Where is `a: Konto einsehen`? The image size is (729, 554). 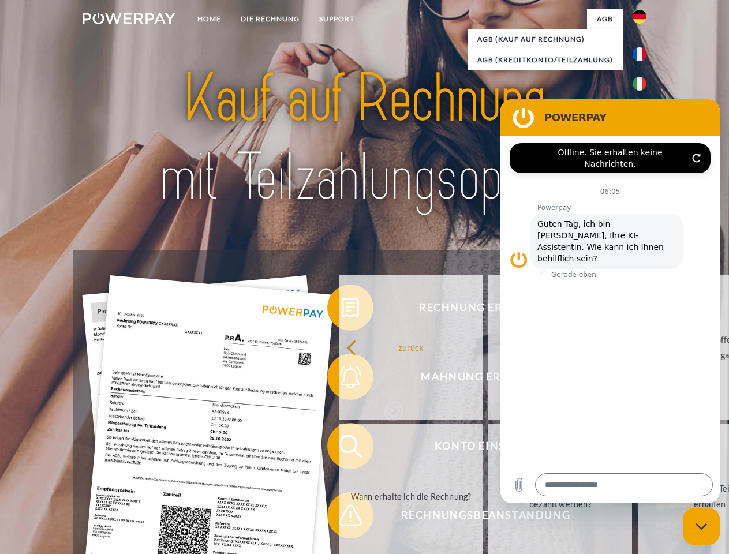
a: Konto einsehen is located at coordinates (477, 446).